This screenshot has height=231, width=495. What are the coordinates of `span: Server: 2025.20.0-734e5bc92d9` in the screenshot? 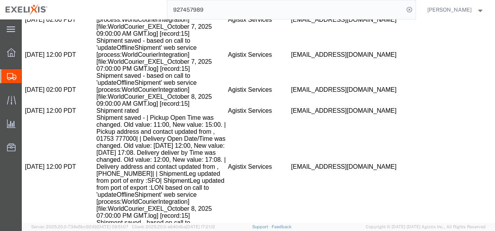 It's located at (80, 227).